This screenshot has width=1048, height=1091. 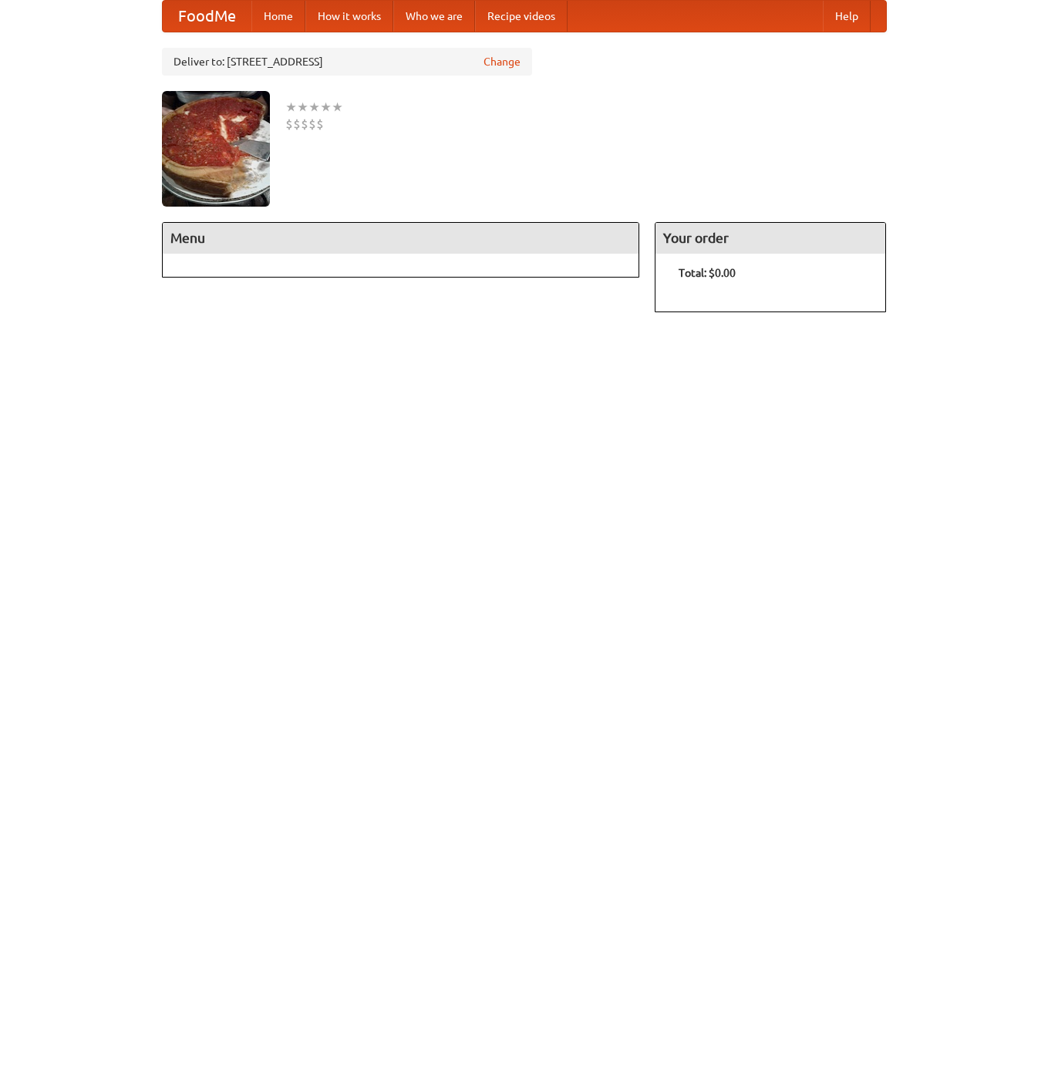 I want to click on a: Home, so click(x=278, y=16).